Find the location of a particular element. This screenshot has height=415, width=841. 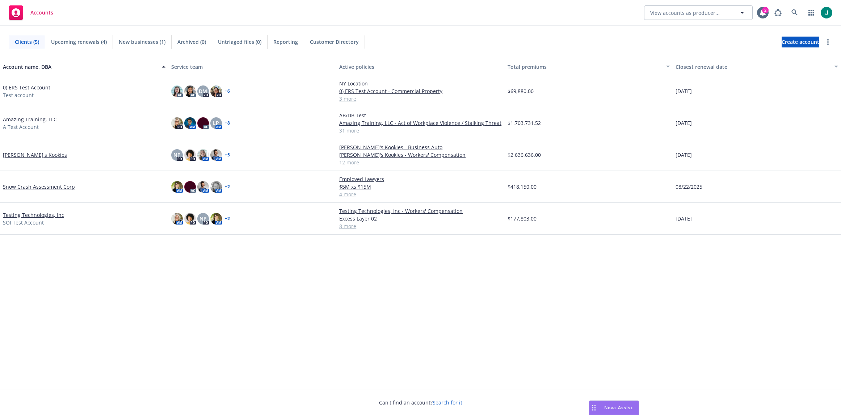

span: Accounts is located at coordinates (42, 13).